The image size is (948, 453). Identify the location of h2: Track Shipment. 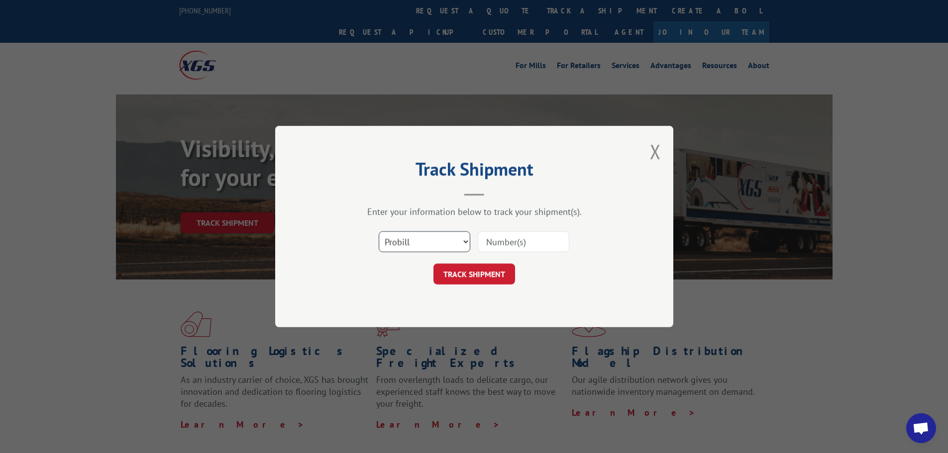
(474, 172).